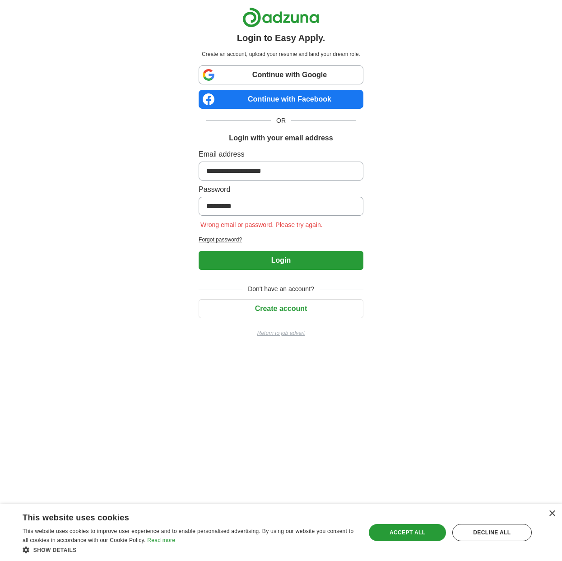 This screenshot has width=562, height=561. What do you see at coordinates (281, 121) in the screenshot?
I see `span: OR` at bounding box center [281, 121].